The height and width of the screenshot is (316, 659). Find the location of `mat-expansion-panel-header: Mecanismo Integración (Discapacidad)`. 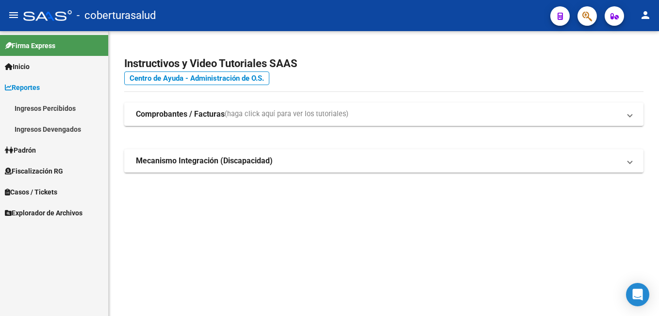

mat-expansion-panel-header: Mecanismo Integración (Discapacidad) is located at coordinates (384, 161).